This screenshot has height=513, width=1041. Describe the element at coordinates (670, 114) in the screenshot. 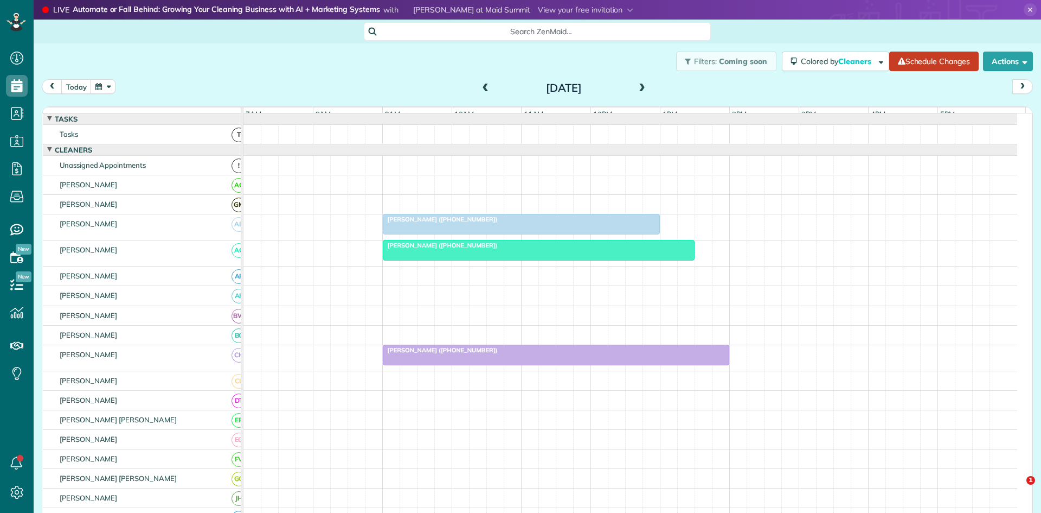

I see `span: 1pm` at that location.